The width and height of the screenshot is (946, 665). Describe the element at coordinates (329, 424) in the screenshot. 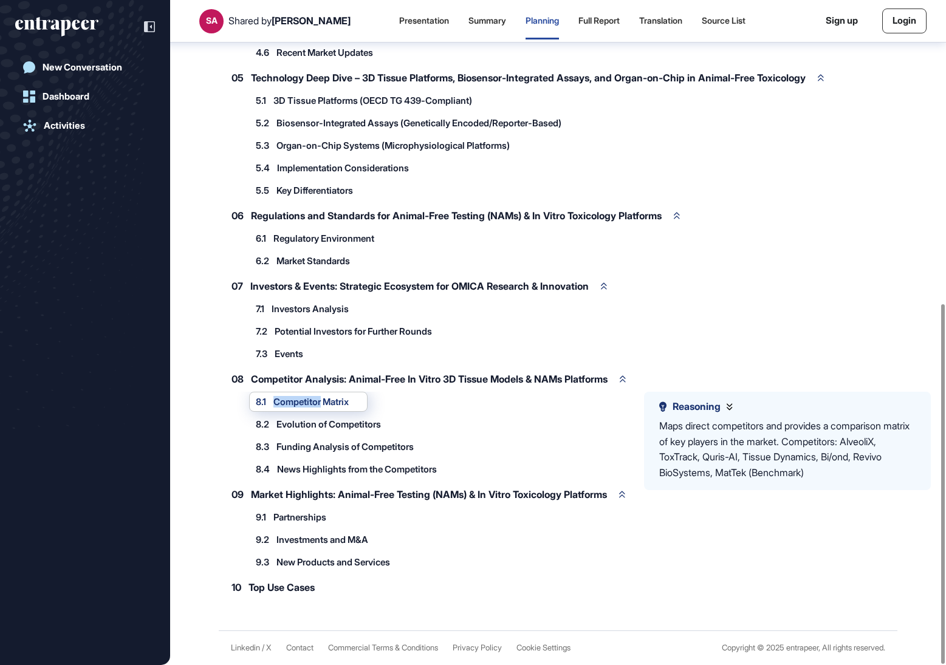

I see `span: Evolution of Competitors` at that location.